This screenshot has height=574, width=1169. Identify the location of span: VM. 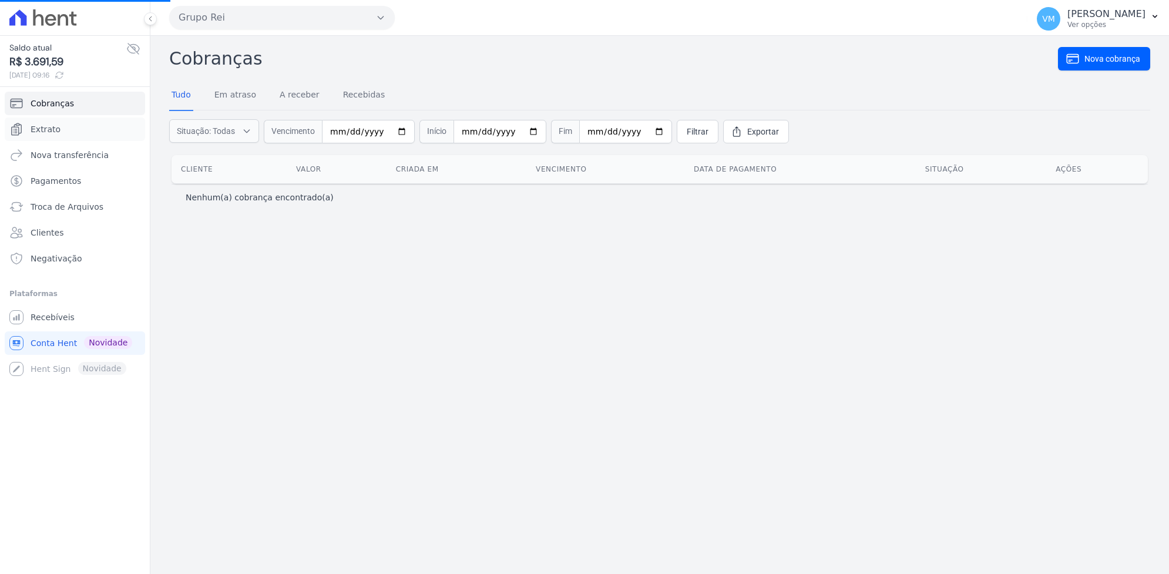
(1049, 19).